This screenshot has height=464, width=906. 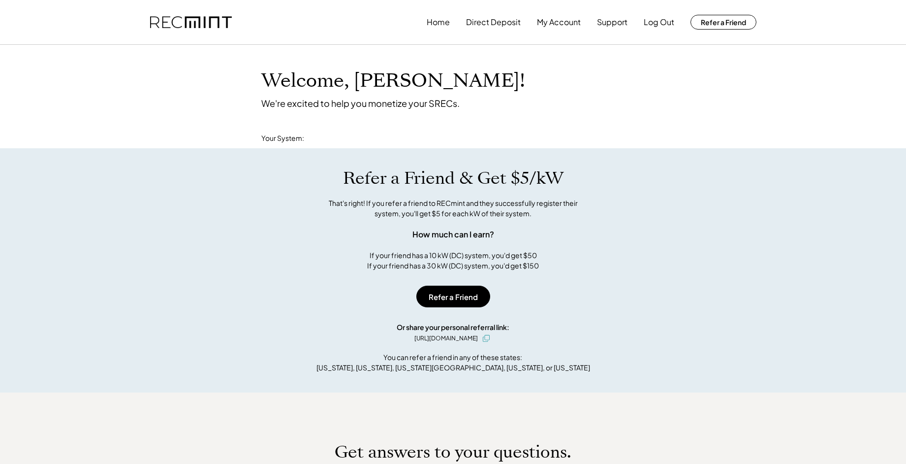 What do you see at coordinates (486, 338) in the screenshot?
I see `button: click to copy` at bounding box center [486, 338].